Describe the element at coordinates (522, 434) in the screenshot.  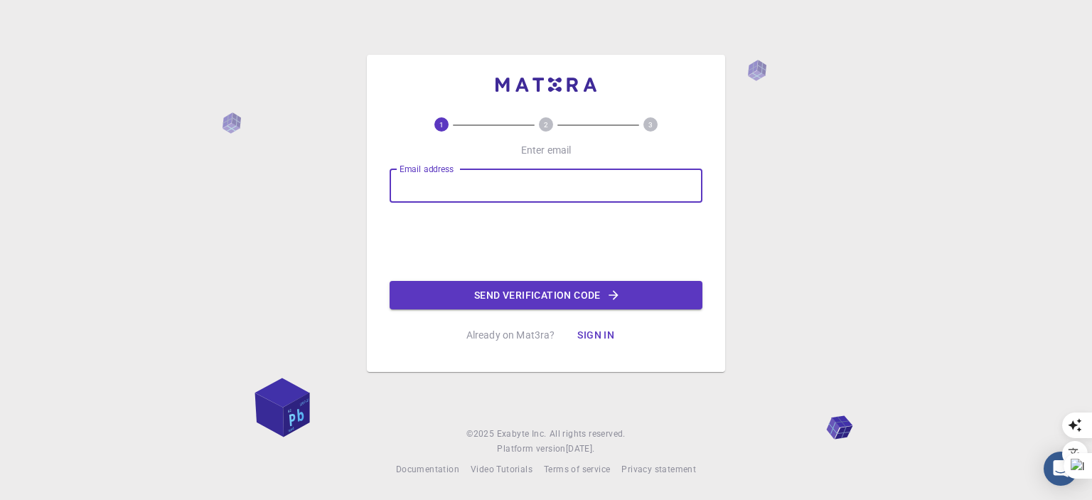
I see `a: Exabyte Inc.` at that location.